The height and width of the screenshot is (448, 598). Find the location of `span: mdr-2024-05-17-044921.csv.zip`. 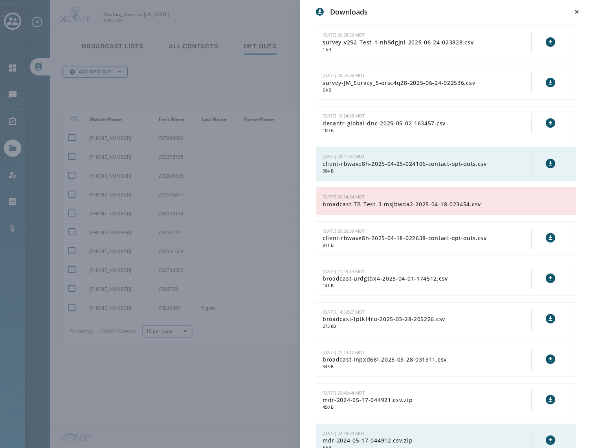

span: mdr-2024-05-17-044921.csv.zip is located at coordinates (427, 400).